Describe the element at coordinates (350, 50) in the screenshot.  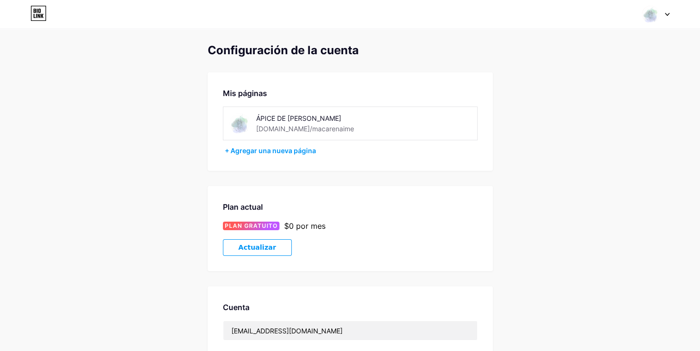
I see `div: Configuración de la cuenta` at that location.